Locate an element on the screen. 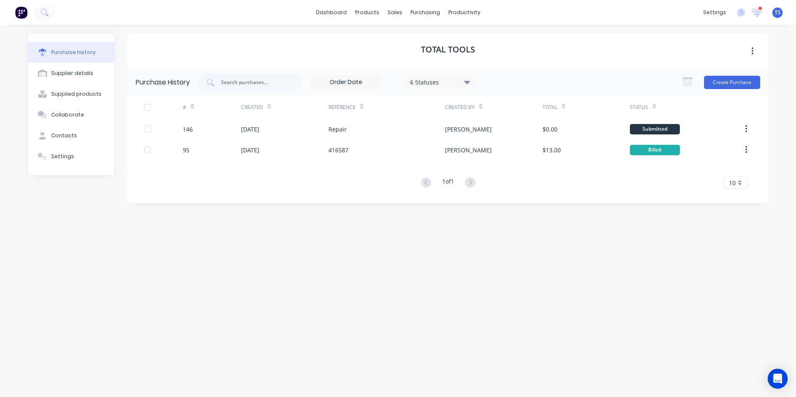 The image size is (796, 397). div: 416587 is located at coordinates (338, 150).